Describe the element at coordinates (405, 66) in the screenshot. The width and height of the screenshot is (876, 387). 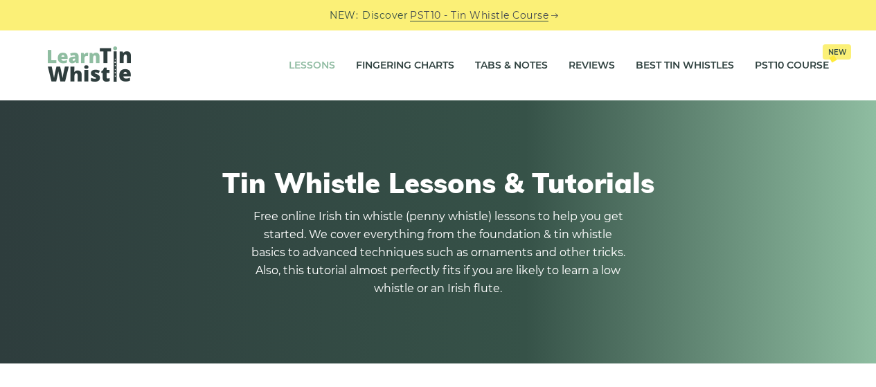
I see `a: Fingering Charts` at that location.